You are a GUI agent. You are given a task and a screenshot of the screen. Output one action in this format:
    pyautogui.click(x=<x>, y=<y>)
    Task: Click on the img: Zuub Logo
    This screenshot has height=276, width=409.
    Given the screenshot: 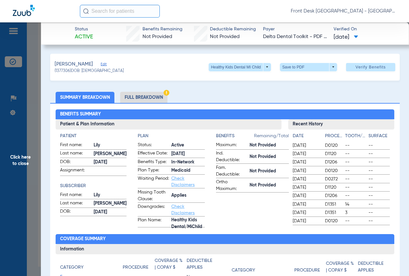 What is the action you would take?
    pyautogui.click(x=24, y=10)
    